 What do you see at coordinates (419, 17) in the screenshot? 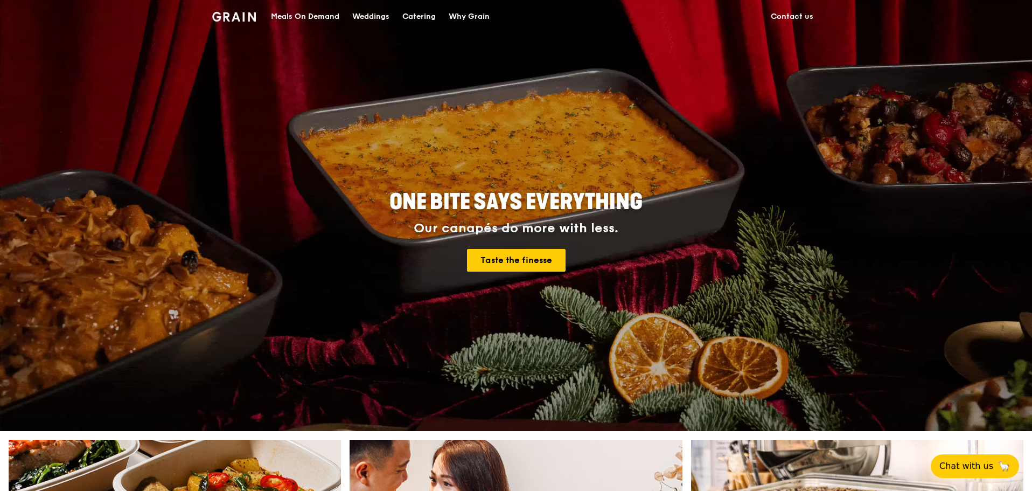
I see `div: Catering` at bounding box center [419, 17].